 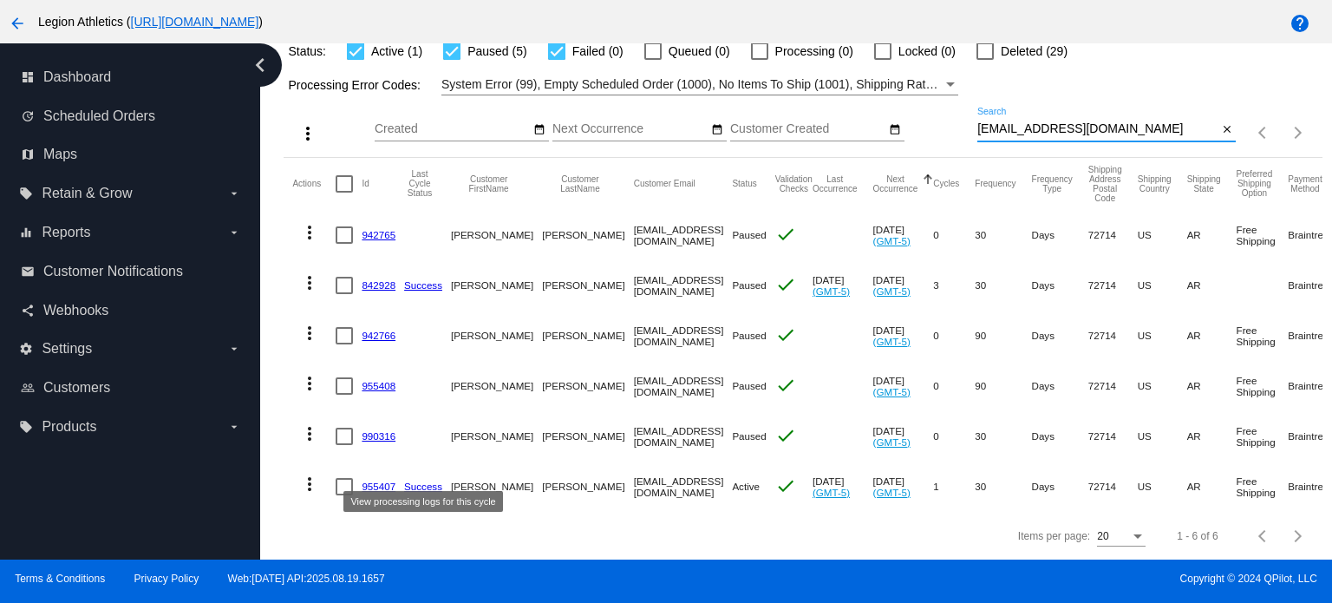 I want to click on button: Change sorting for PreferredShippingOption, so click(x=1254, y=183).